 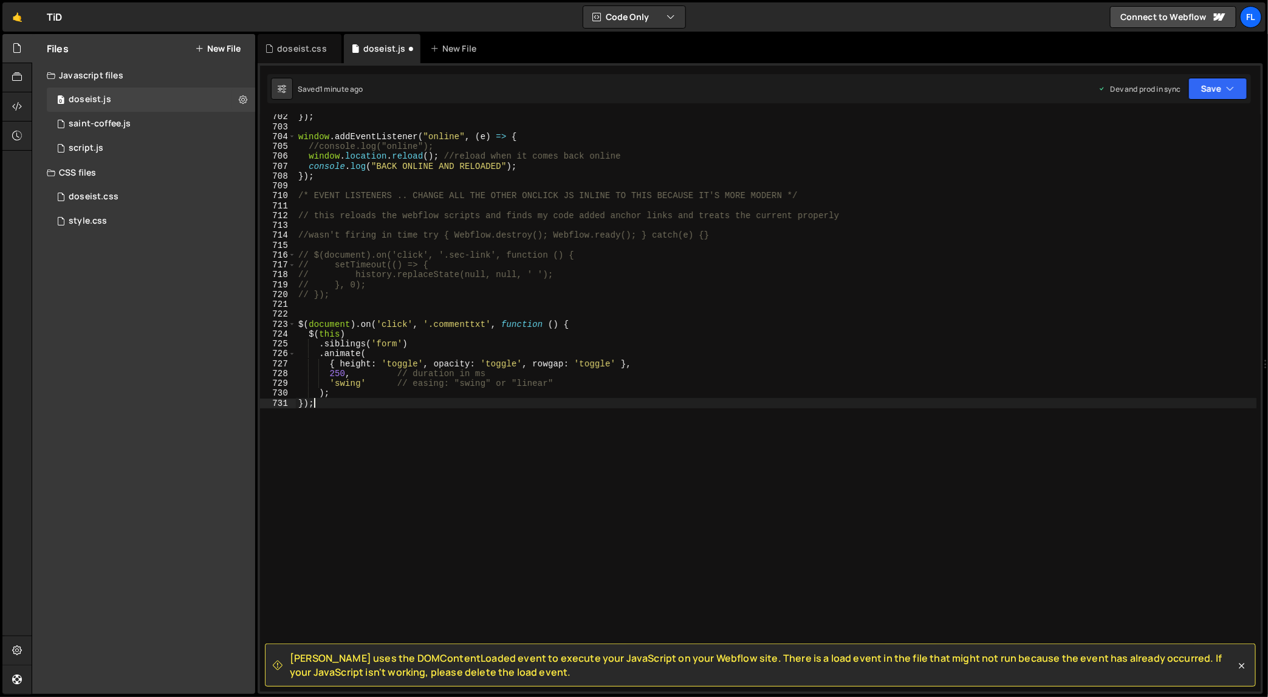 I want to click on div: 718, so click(x=278, y=275).